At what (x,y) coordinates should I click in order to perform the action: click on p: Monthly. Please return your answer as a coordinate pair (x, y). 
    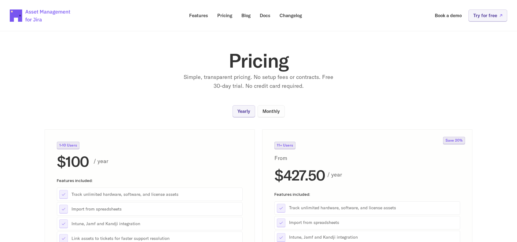
    Looking at the image, I should click on (271, 111).